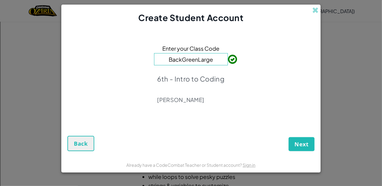 The height and width of the screenshot is (186, 382). I want to click on a: Sign in, so click(249, 165).